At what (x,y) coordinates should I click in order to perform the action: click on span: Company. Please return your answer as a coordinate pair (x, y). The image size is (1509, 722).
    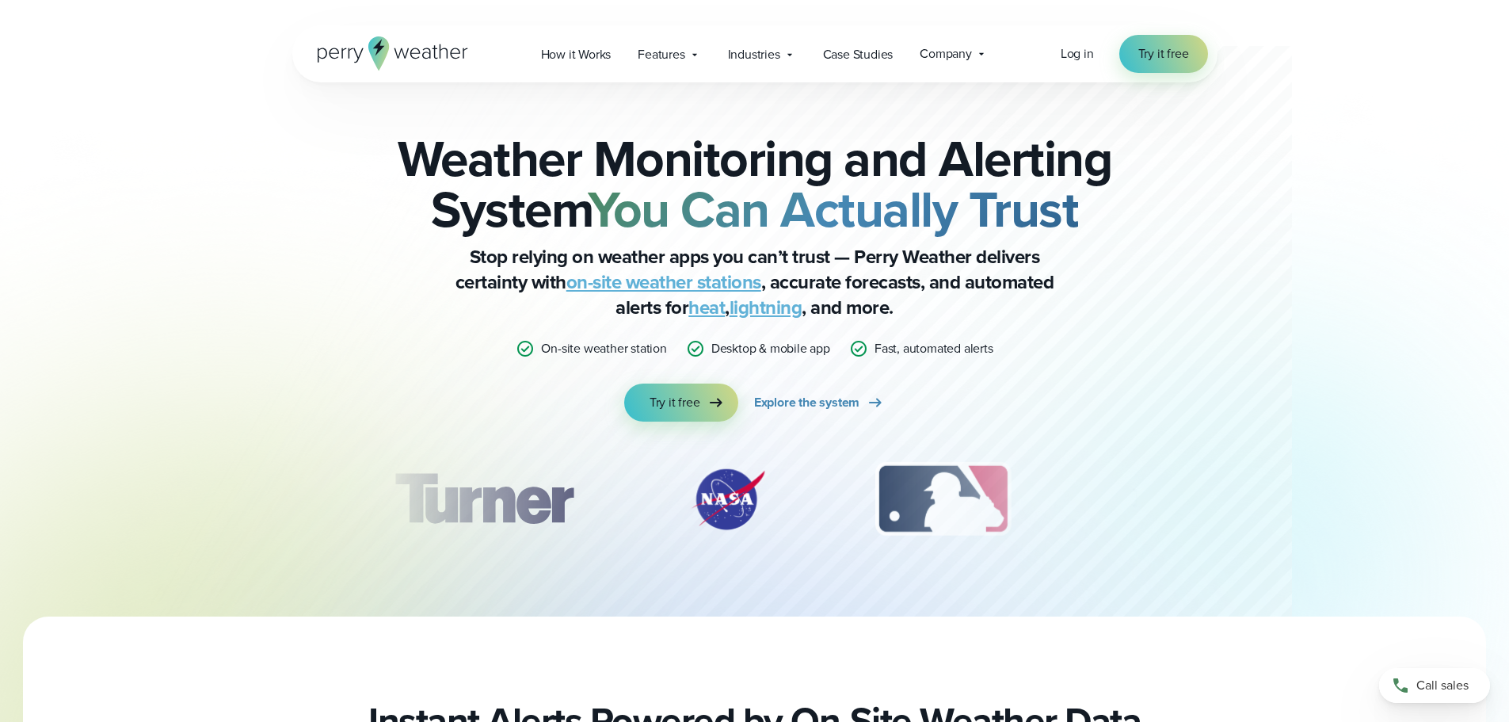
    Looking at the image, I should click on (946, 54).